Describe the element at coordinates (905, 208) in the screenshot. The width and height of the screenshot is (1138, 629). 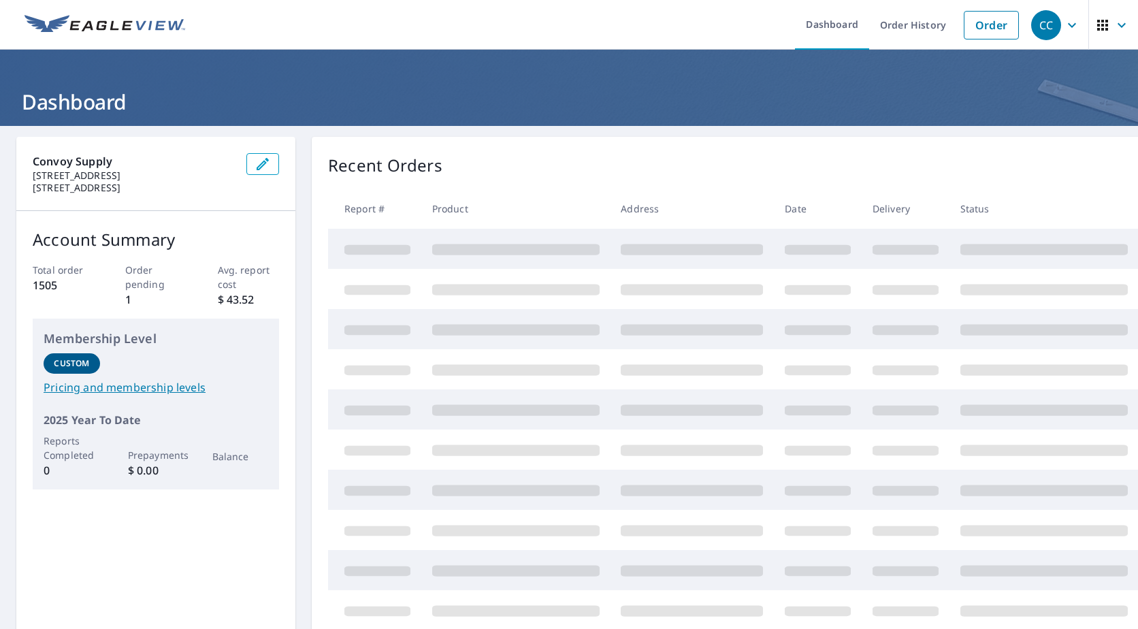
I see `th: Delivery` at that location.